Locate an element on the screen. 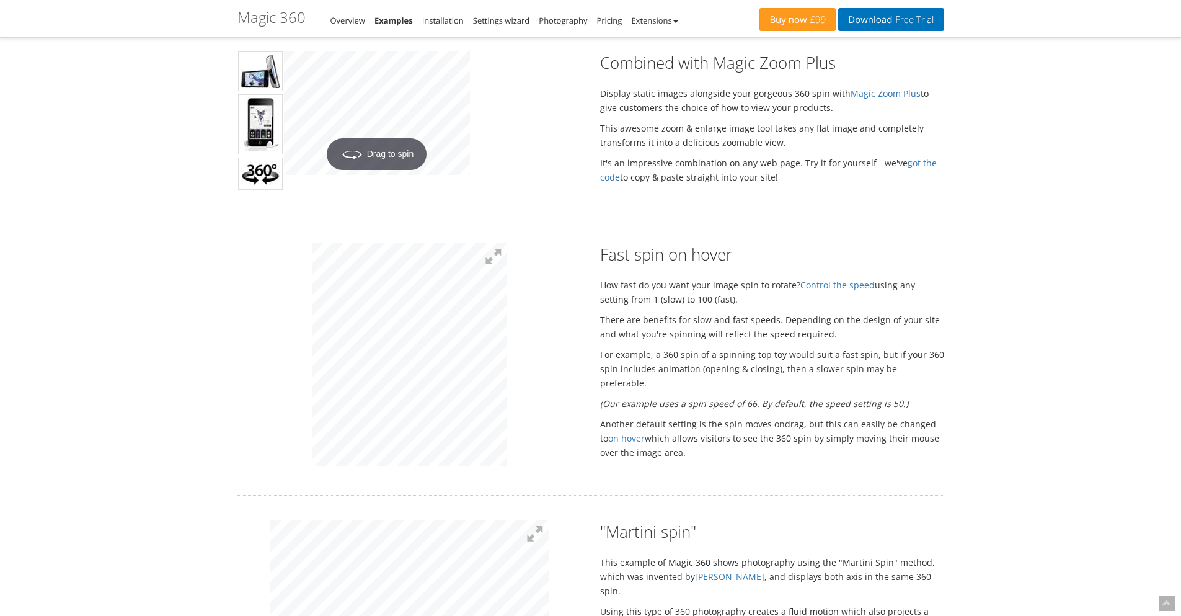  h2: Fast spin on hover is located at coordinates (772, 254).